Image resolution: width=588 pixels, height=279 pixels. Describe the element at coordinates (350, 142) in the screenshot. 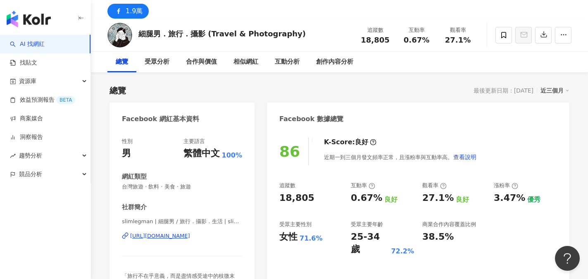

I see `div: K-Score :` at that location.